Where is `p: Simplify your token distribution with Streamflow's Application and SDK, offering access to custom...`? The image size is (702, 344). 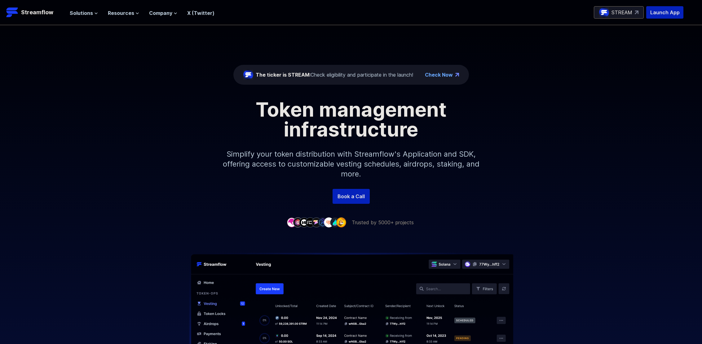 p: Simplify your token distribution with Streamflow's Application and SDK, offering access to custom... is located at coordinates (351, 164).